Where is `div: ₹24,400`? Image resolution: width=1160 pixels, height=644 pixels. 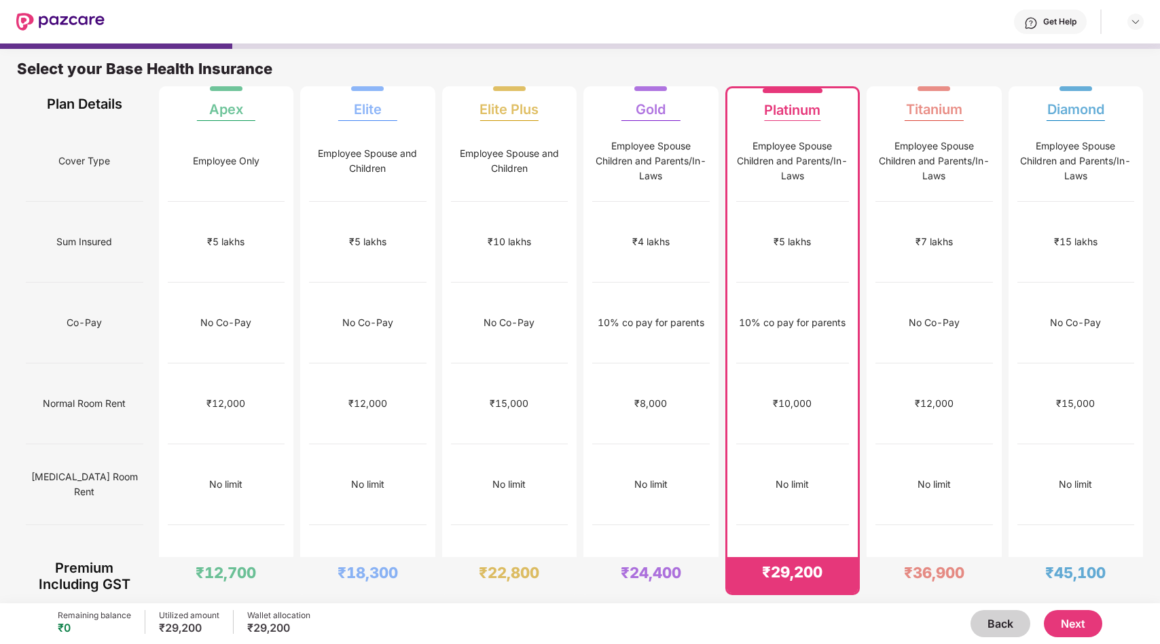
div: ₹24,400 is located at coordinates (651, 573).